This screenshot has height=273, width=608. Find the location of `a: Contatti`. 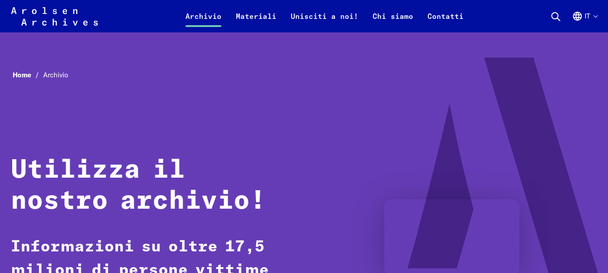

a: Contatti is located at coordinates (445, 22).